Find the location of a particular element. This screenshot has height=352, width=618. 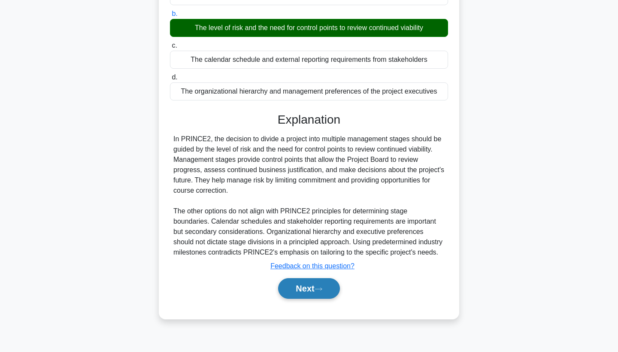

div: The level of risk and the need for control points to review continued viability is located at coordinates (309, 28).